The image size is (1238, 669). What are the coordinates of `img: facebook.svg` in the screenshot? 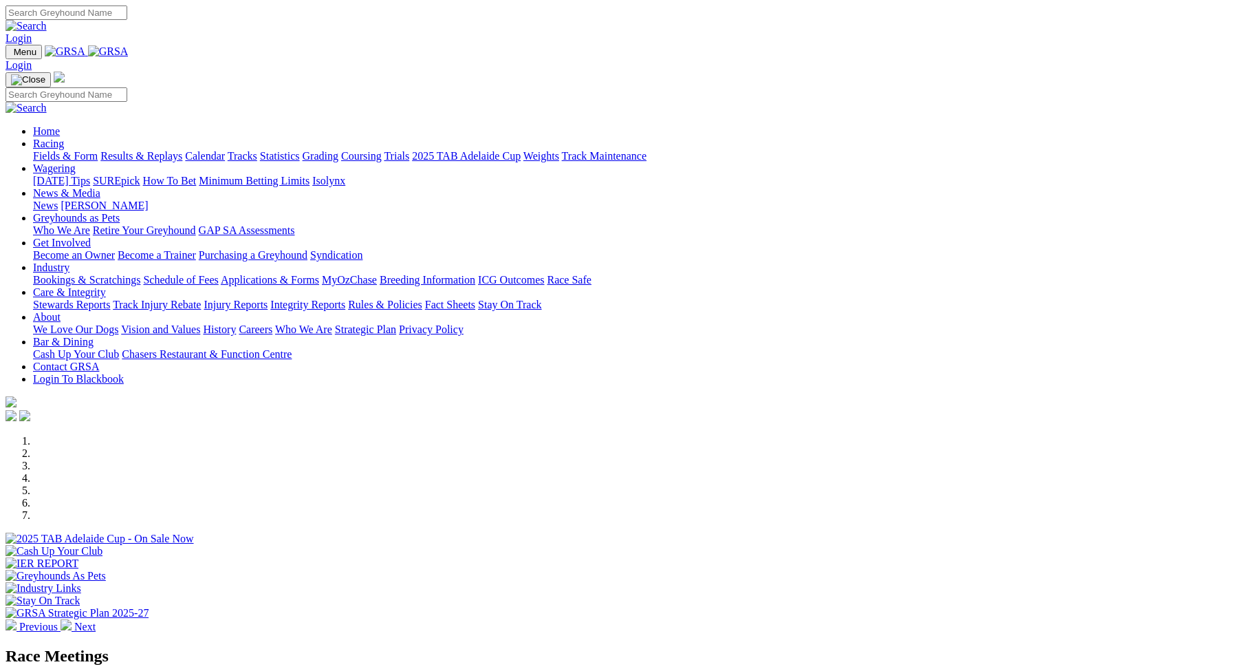 It's located at (11, 415).